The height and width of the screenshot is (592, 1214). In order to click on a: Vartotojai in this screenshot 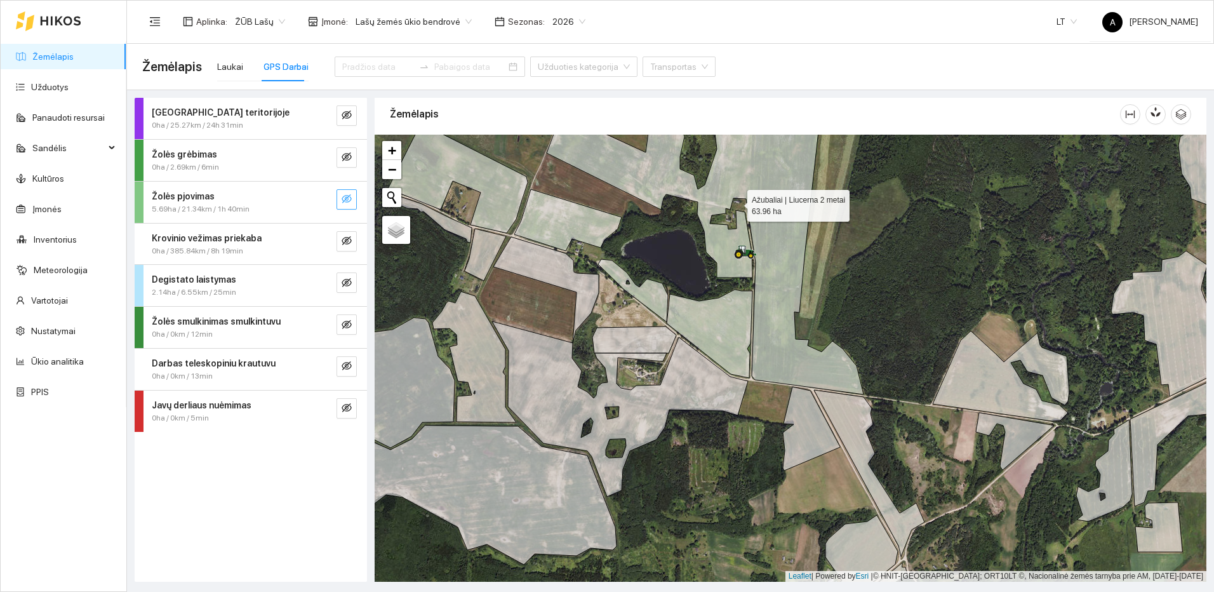, I will do `click(50, 300)`.